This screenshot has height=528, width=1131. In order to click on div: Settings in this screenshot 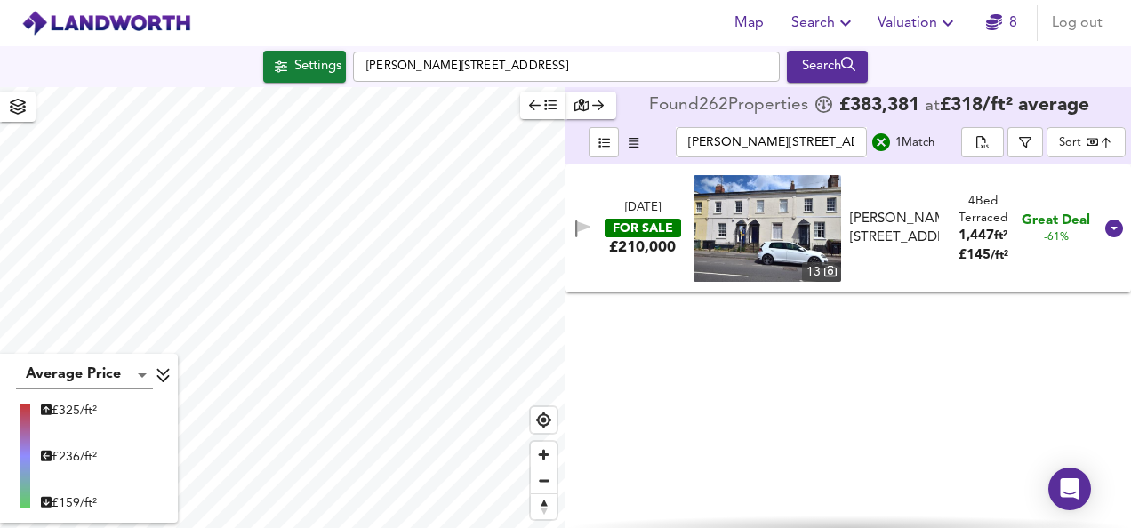, I will do `click(317, 67)`.